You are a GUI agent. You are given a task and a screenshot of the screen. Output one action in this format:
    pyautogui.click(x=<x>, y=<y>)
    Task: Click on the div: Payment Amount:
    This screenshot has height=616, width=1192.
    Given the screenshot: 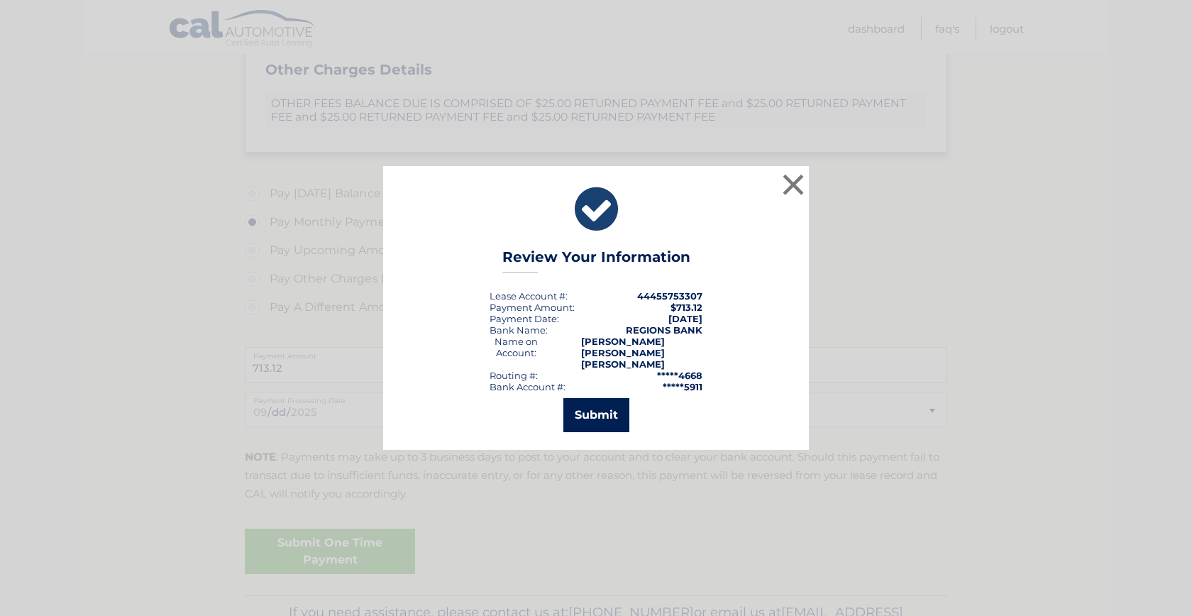 What is the action you would take?
    pyautogui.click(x=532, y=307)
    